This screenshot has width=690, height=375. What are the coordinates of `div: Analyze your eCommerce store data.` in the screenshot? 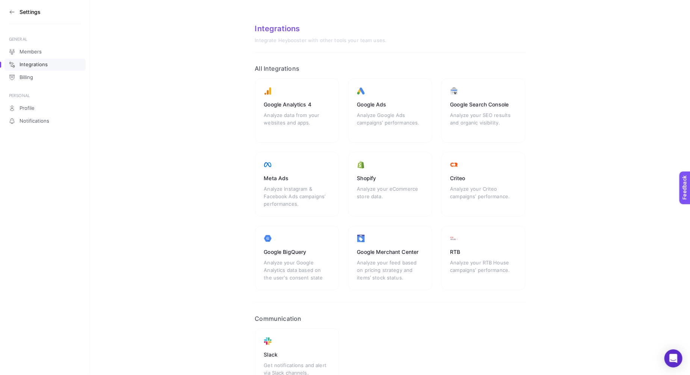 It's located at (390, 196).